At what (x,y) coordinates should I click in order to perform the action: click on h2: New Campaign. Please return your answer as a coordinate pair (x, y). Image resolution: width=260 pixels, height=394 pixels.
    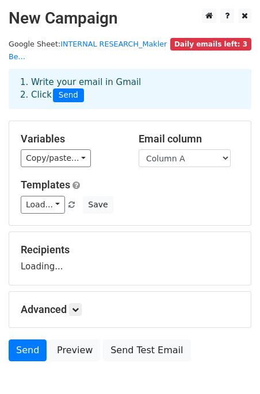
    Looking at the image, I should click on (130, 18).